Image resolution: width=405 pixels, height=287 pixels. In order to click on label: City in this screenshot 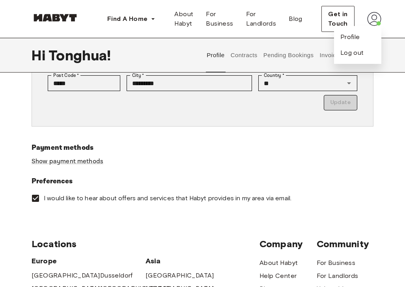, I will do `click(138, 75)`.